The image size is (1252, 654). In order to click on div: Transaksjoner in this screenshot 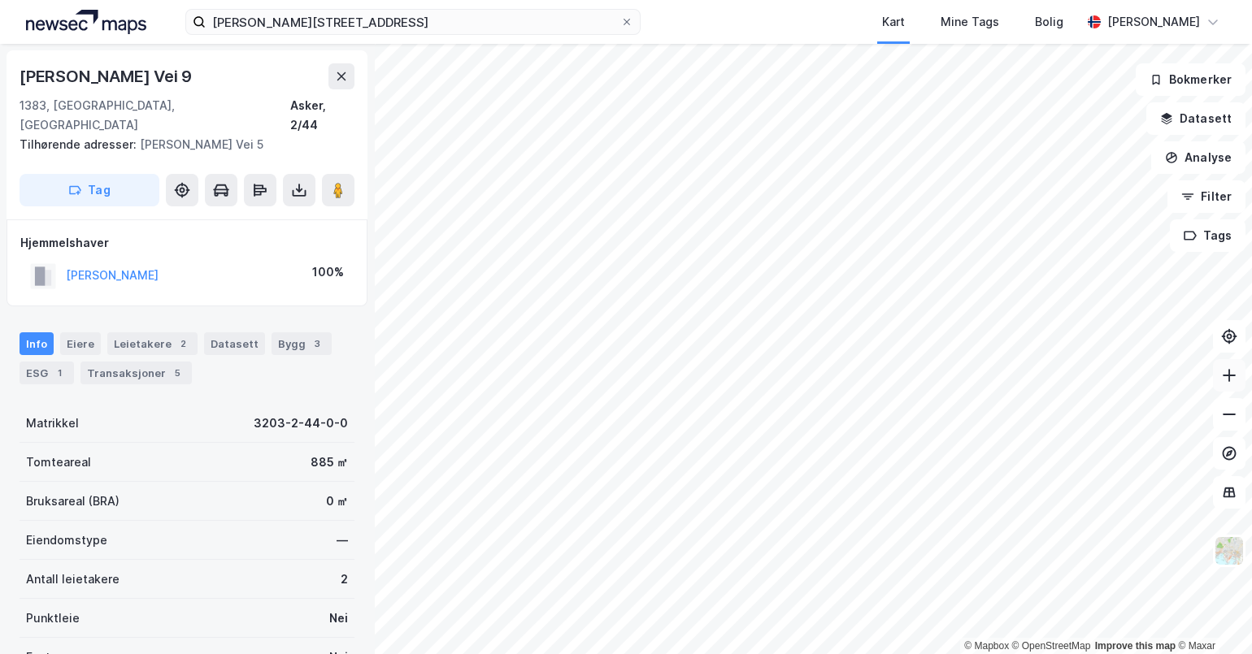, I will do `click(136, 373)`.